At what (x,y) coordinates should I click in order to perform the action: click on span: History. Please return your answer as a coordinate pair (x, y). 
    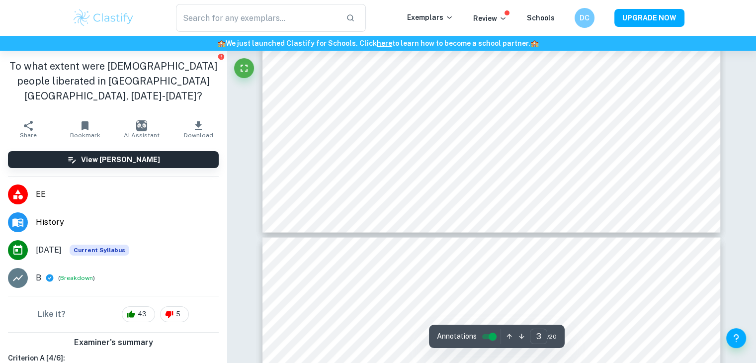
    Looking at the image, I should click on (127, 222).